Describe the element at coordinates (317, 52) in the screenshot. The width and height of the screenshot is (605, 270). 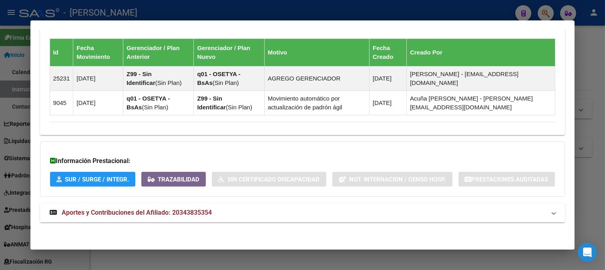
I see `th: Motivo` at that location.